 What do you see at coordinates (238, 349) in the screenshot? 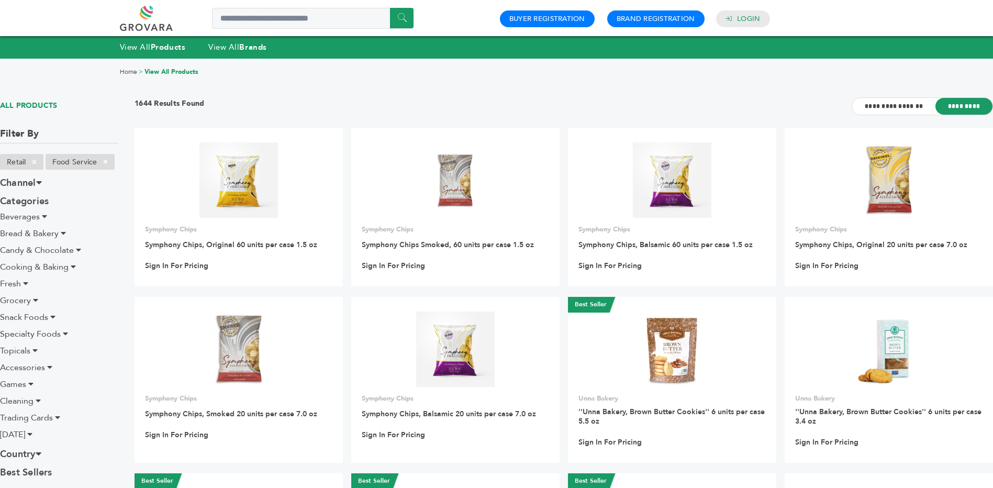
I see `img: Symphony Chips, Smoked 20 units per case 7.0 oz` at bounding box center [238, 349].